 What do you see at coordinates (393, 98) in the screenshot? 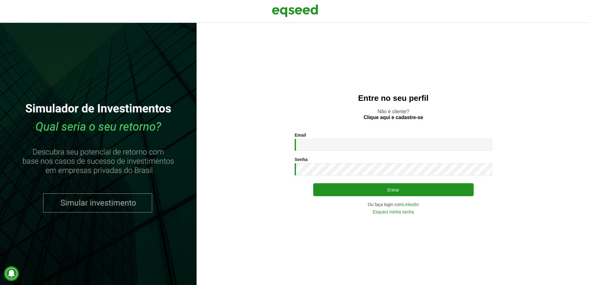
I see `h2: Entre no seu perfil` at bounding box center [393, 98].